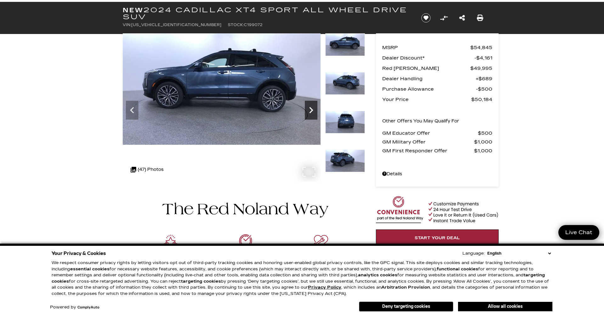 The image size is (604, 316). What do you see at coordinates (437, 133) in the screenshot?
I see `a: GM Educator Offer $500` at bounding box center [437, 133].